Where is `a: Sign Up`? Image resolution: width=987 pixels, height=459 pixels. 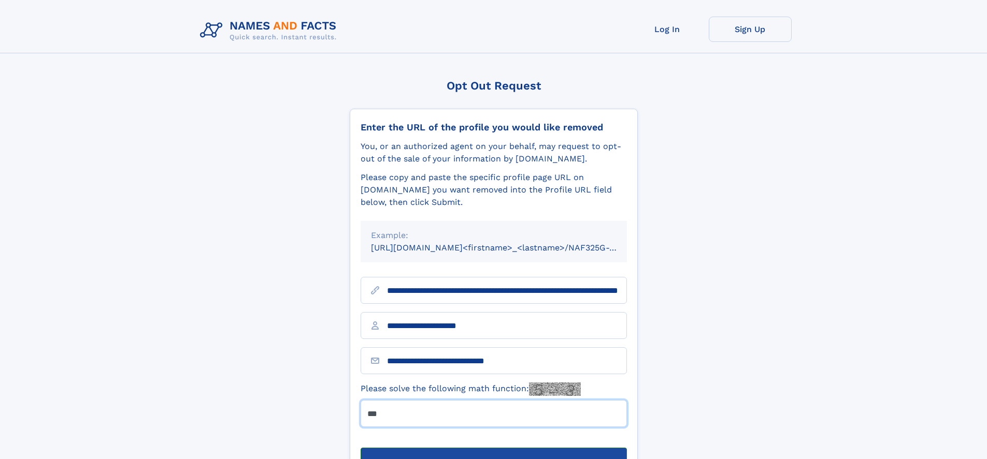
a: Sign Up is located at coordinates (750, 29).